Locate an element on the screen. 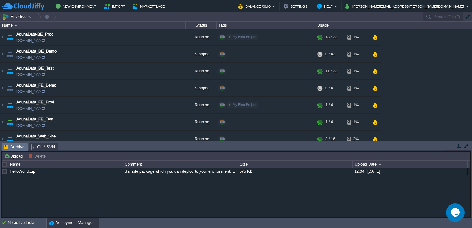 This screenshot has height=228, width=472. button: Deployment Manager is located at coordinates (71, 223).